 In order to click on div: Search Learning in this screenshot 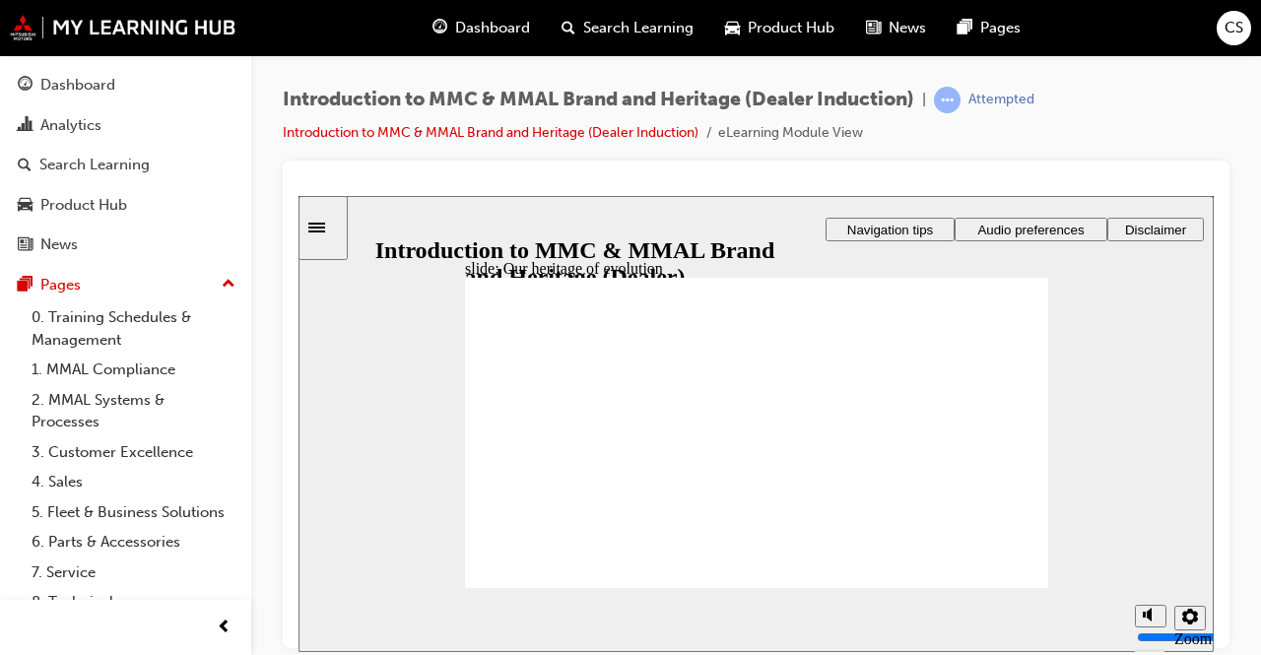, I will do `click(95, 164)`.